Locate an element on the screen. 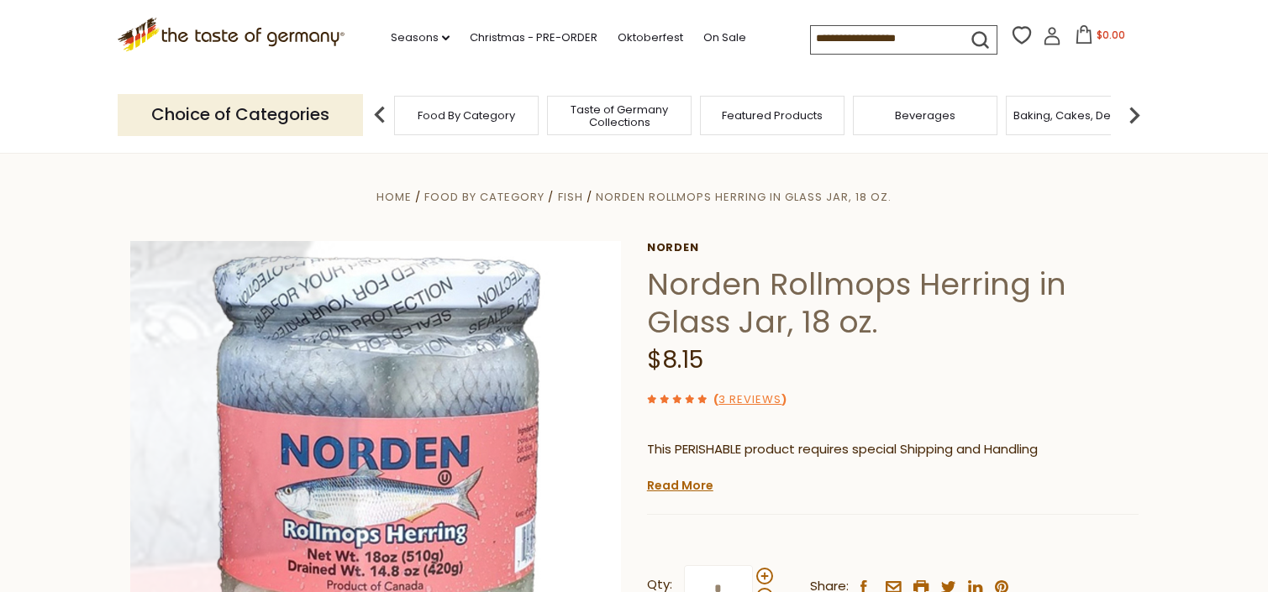  a: Featured Products is located at coordinates (772, 115).